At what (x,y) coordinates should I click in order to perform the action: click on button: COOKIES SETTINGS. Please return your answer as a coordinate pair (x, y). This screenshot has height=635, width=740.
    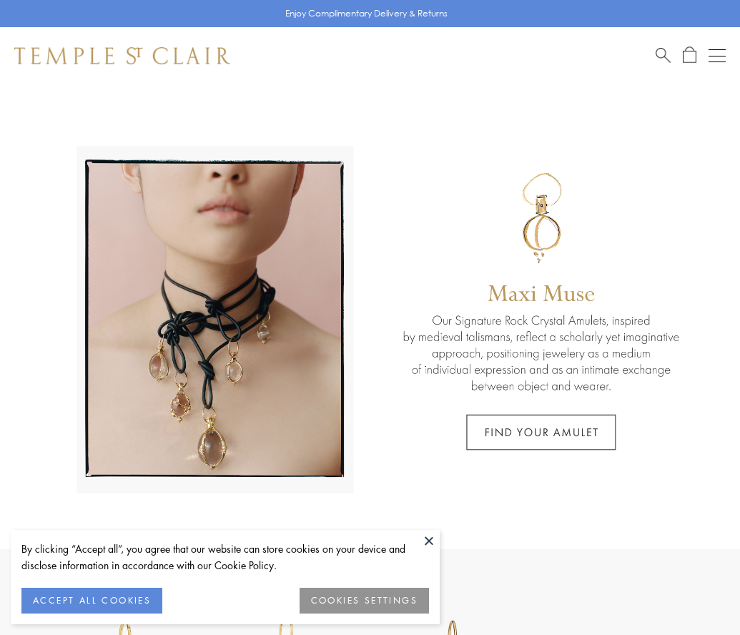
    Looking at the image, I should click on (364, 600).